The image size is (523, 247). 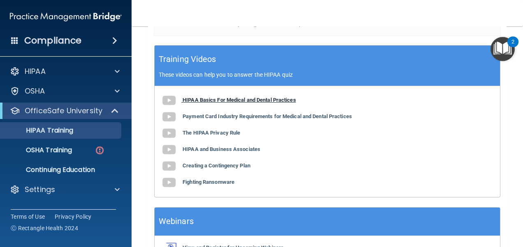 What do you see at coordinates (327, 75) in the screenshot?
I see `p: These videos can help you to answer the HIPAA quiz` at bounding box center [327, 75].